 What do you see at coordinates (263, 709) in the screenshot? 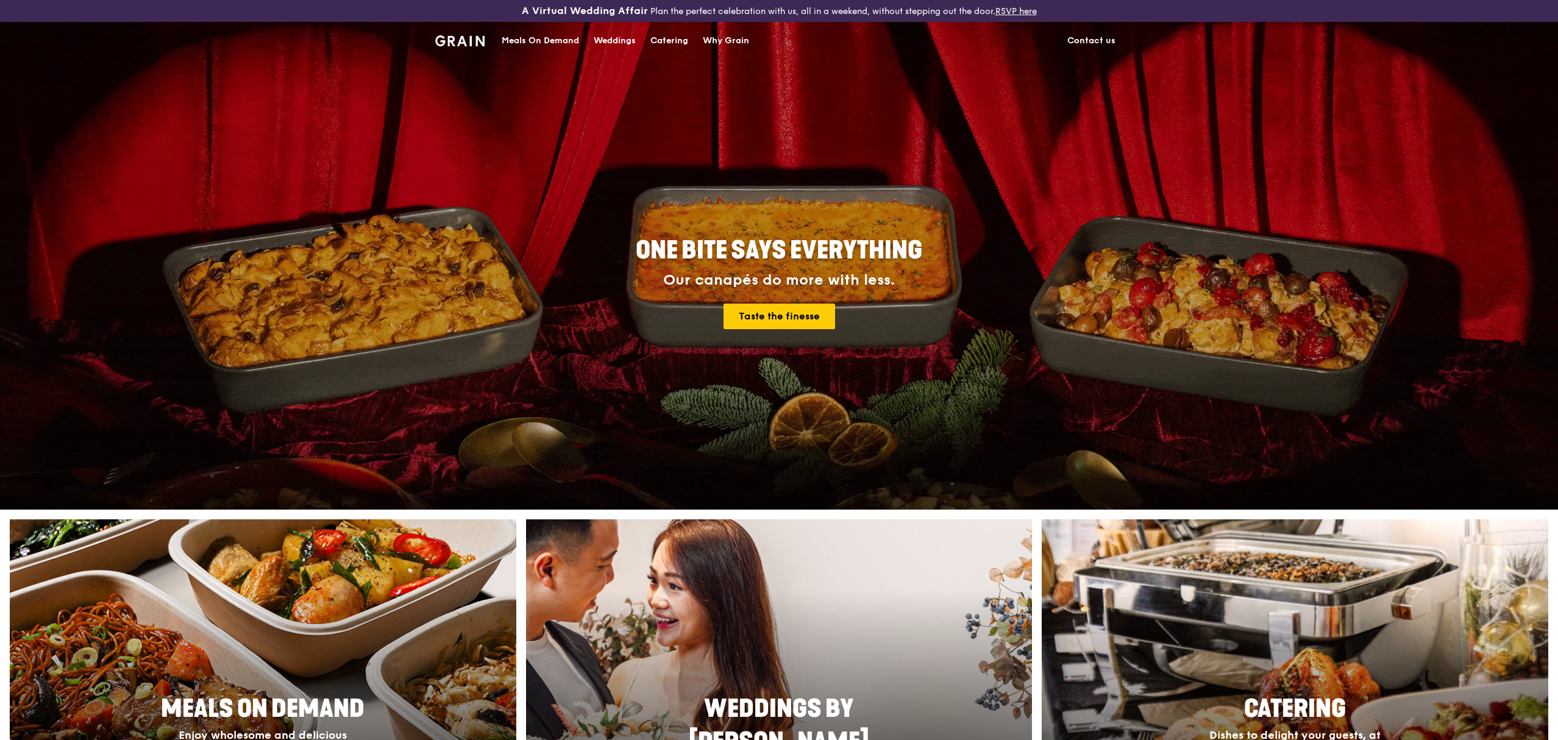
I see `span: Meals On Demand` at bounding box center [263, 709].